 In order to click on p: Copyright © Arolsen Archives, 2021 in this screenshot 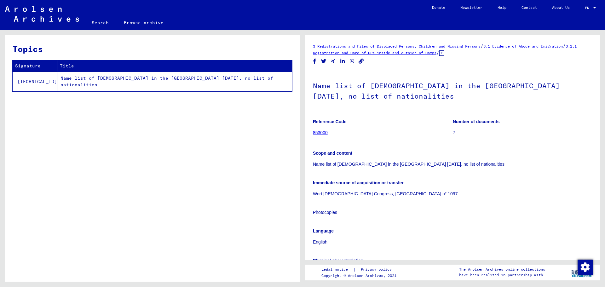, I will do `click(360, 276)`.